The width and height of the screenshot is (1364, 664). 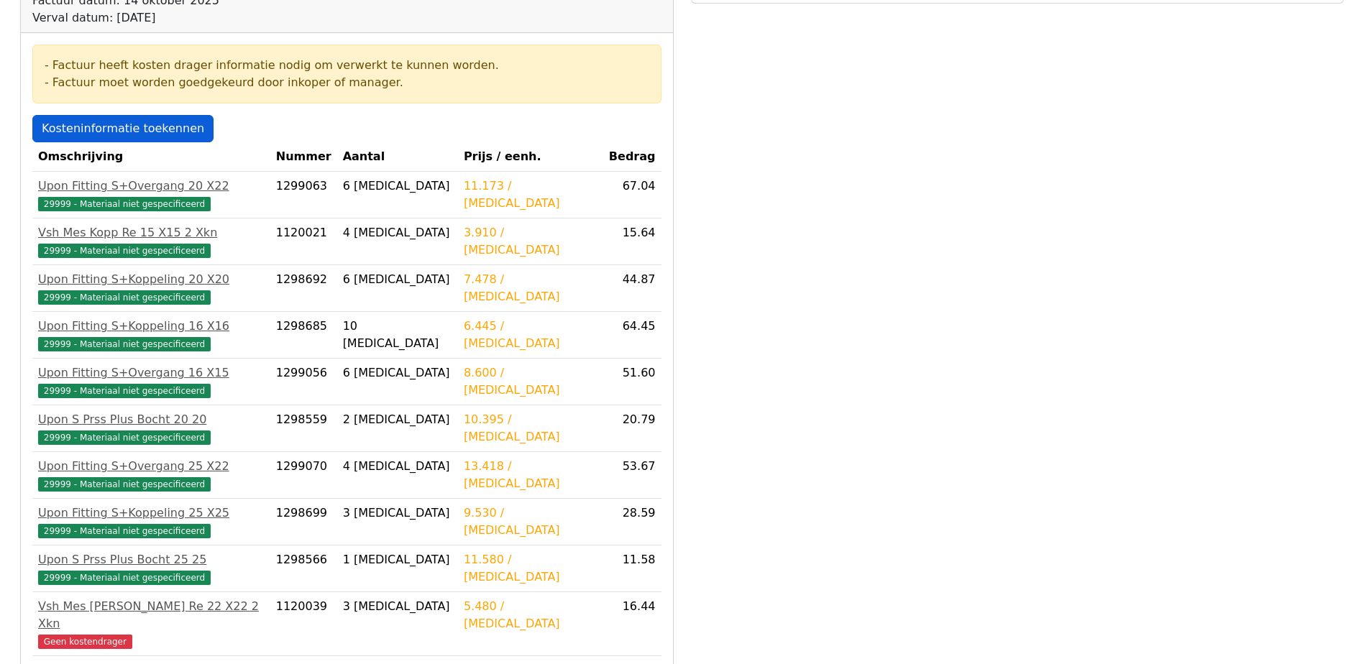 I want to click on td: 1298699, so click(x=303, y=522).